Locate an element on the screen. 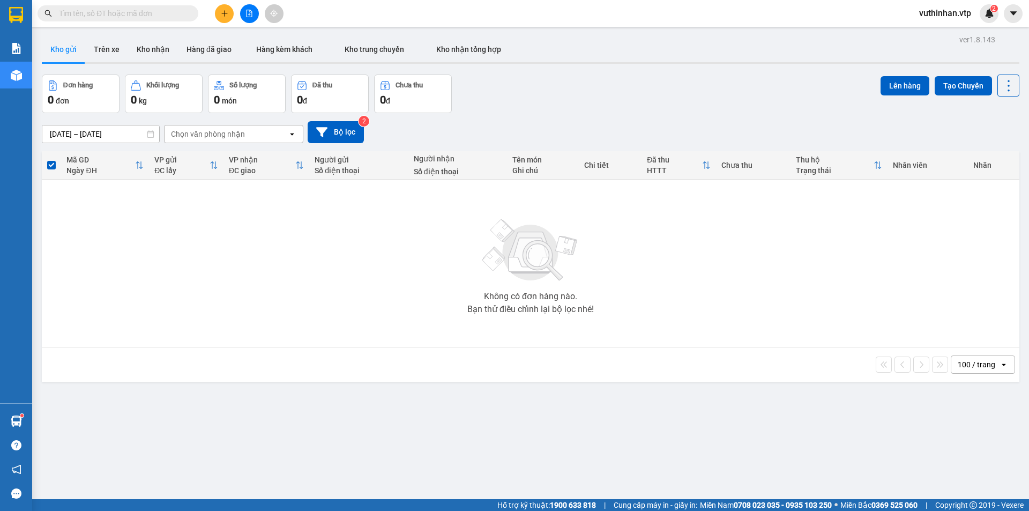  button: file-add is located at coordinates (249, 13).